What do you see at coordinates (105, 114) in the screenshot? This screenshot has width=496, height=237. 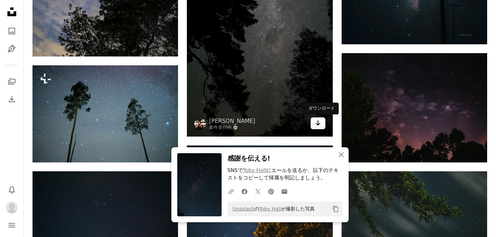 I see `img: 夜空は星と木でいっぱいです` at bounding box center [105, 114].